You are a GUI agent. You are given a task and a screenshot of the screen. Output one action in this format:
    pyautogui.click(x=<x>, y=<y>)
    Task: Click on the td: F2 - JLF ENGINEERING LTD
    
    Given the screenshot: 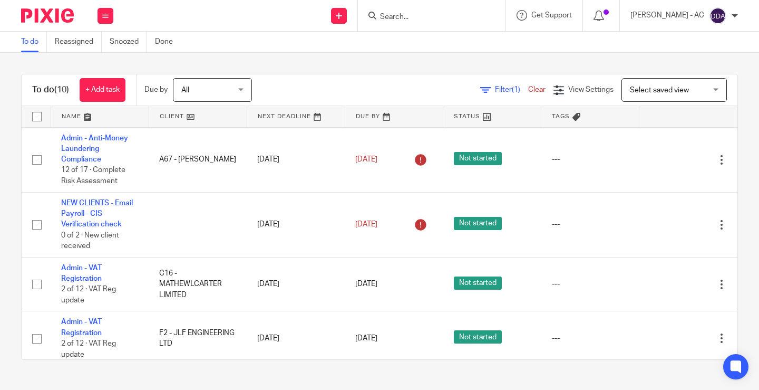 What is the action you would take?
    pyautogui.click(x=198, y=338)
    